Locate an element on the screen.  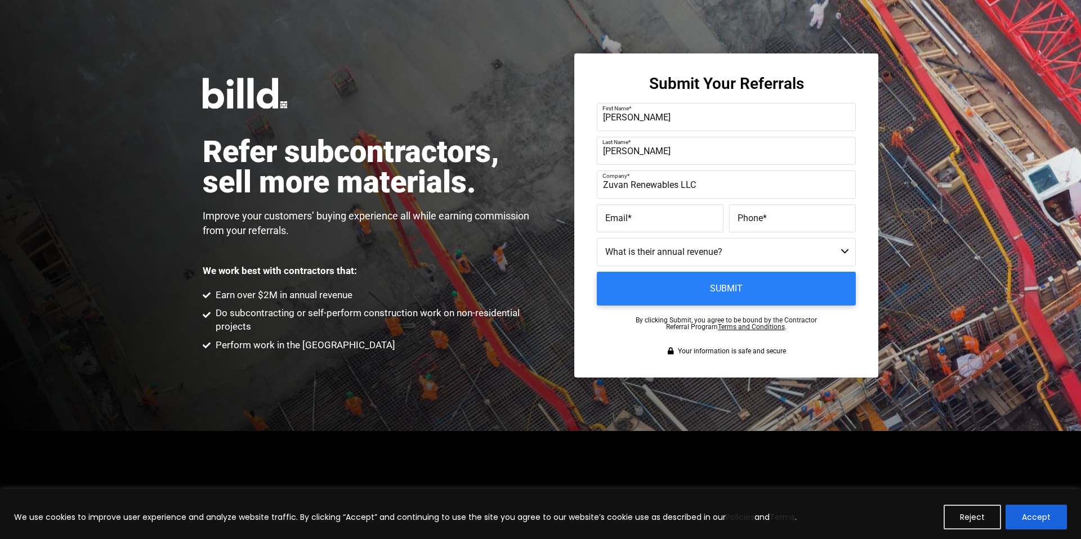
h3: Submit Your Referrals is located at coordinates (726, 84).